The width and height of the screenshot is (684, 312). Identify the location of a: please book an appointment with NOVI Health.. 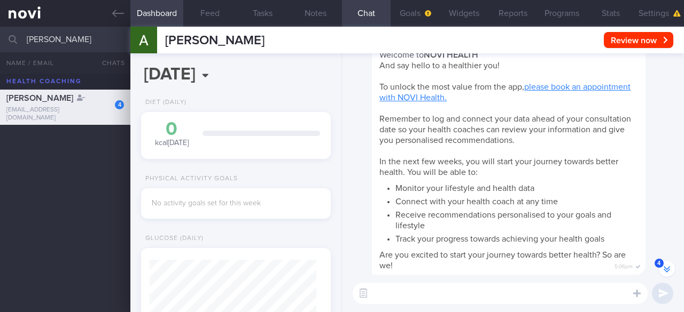
(505, 92).